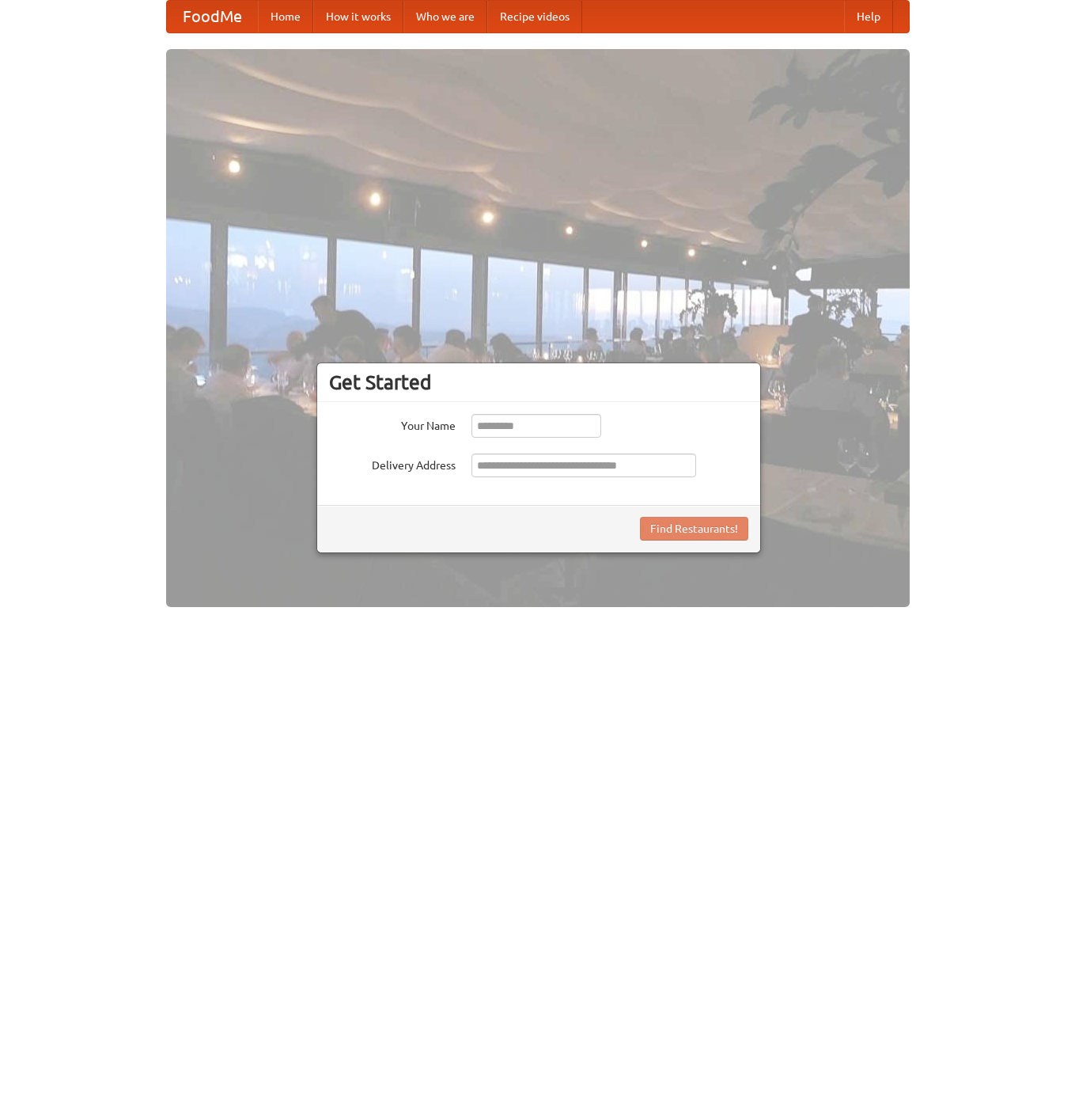  I want to click on a: Recipe videos, so click(535, 17).